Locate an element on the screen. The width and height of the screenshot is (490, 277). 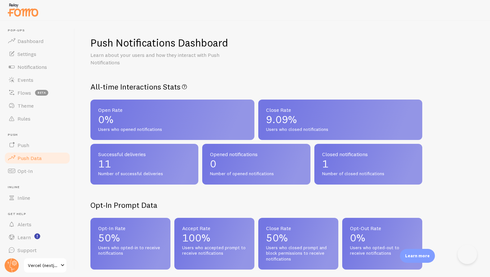
span: Dashboard is located at coordinates (30, 41).